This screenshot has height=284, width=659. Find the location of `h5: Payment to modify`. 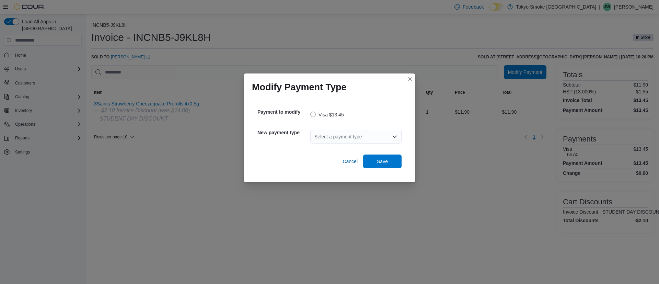

h5: Payment to modify is located at coordinates (283, 112).